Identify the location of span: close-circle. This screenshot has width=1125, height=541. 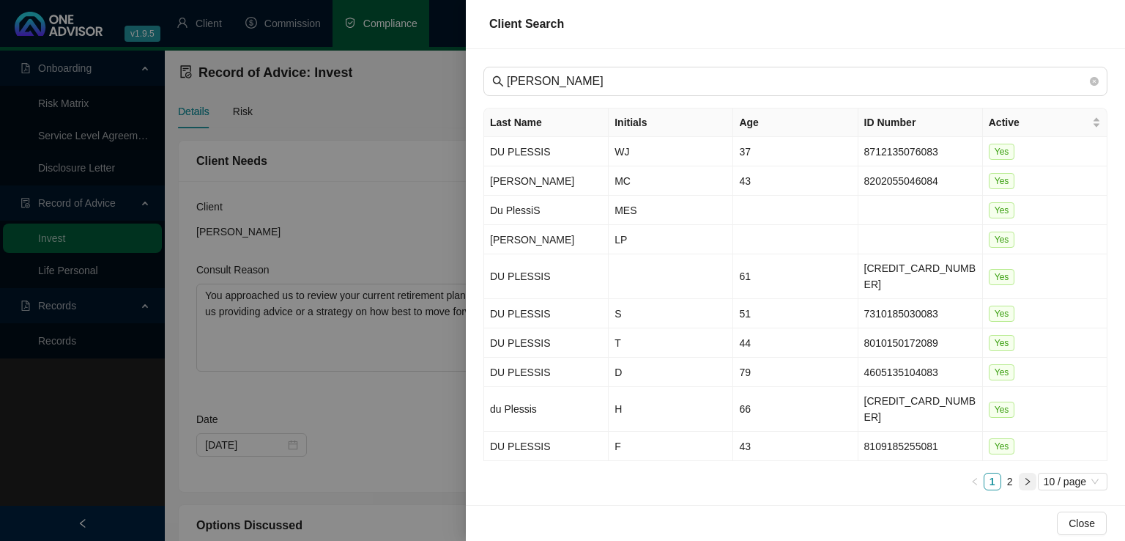
(1095, 81).